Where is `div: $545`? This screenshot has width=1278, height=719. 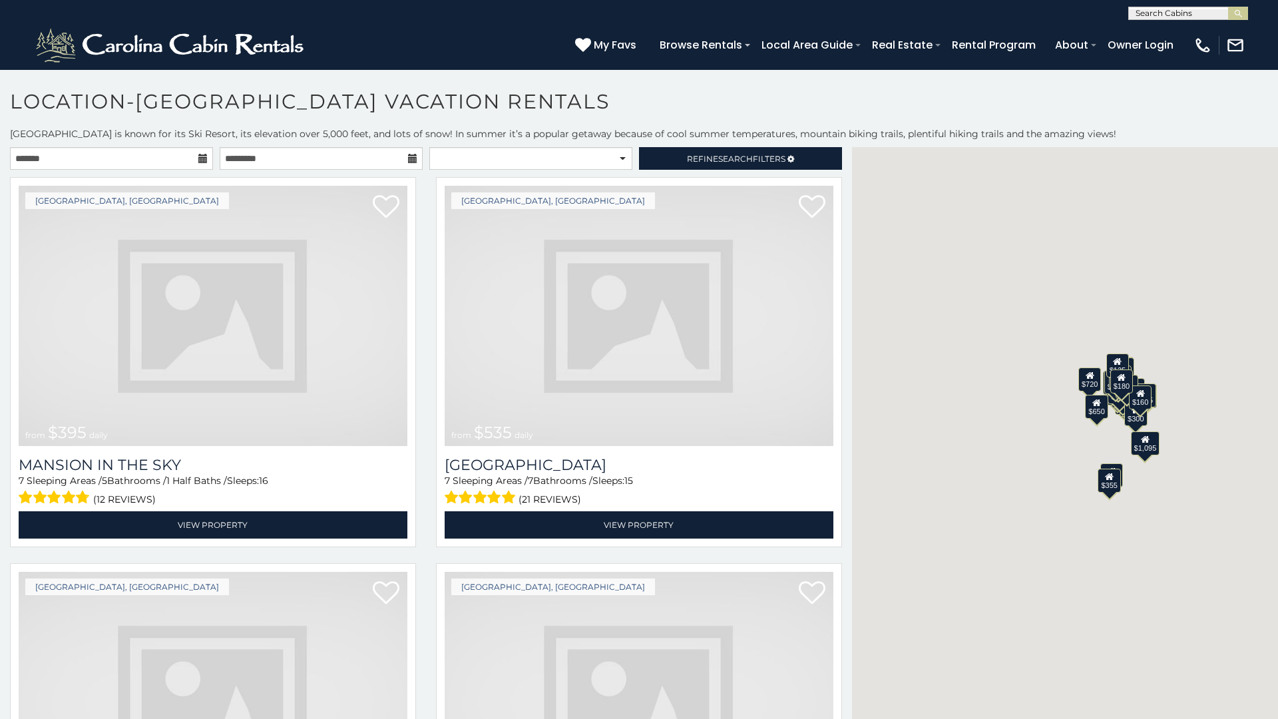 div: $545 is located at coordinates (1123, 395).